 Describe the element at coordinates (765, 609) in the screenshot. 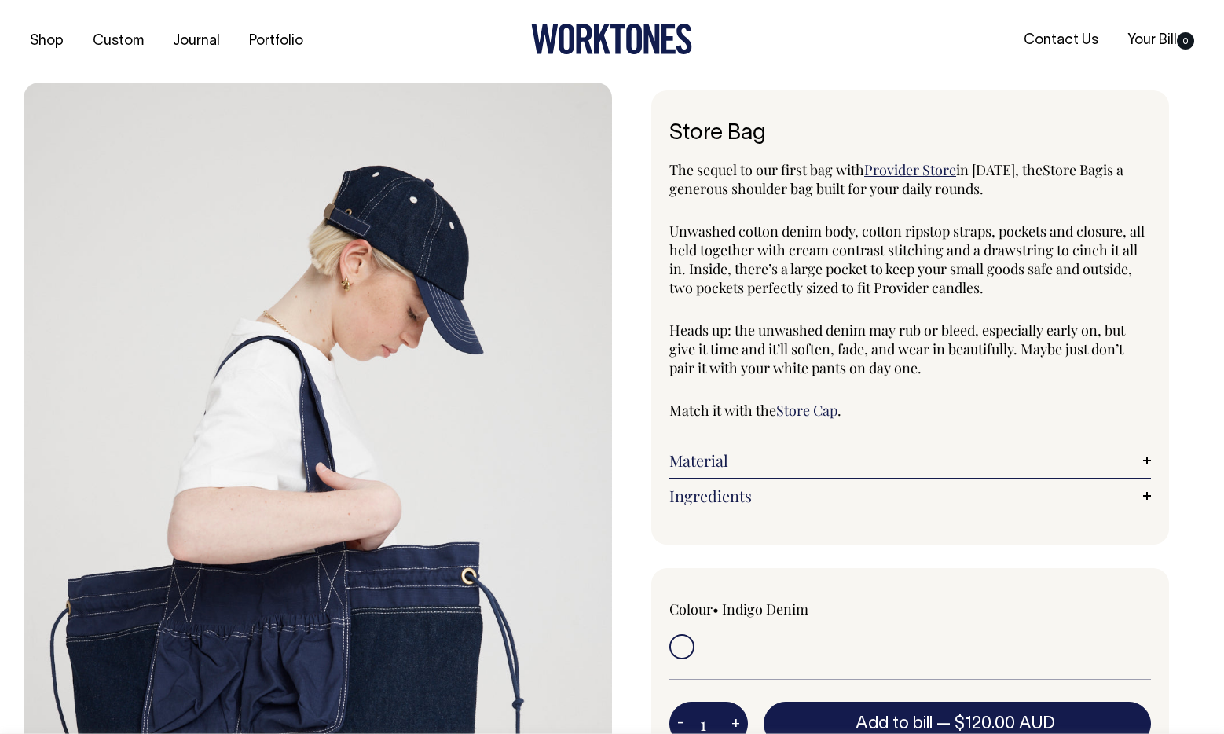

I see `label: Indigo Denim` at that location.